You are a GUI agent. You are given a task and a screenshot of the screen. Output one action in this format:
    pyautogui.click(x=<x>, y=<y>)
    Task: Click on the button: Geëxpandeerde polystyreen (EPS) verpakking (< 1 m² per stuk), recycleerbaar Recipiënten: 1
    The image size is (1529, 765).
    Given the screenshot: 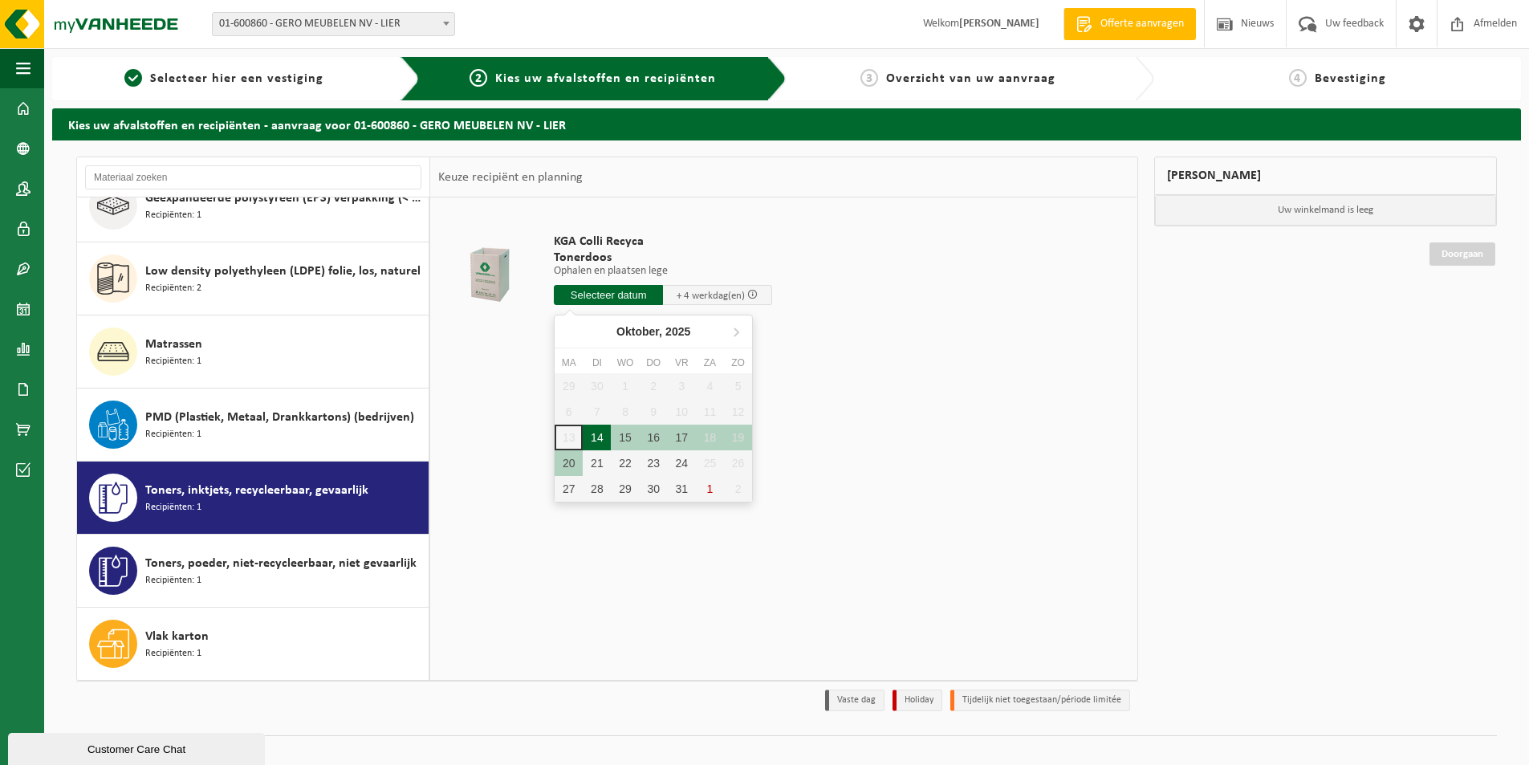 What is the action you would take?
    pyautogui.click(x=253, y=205)
    